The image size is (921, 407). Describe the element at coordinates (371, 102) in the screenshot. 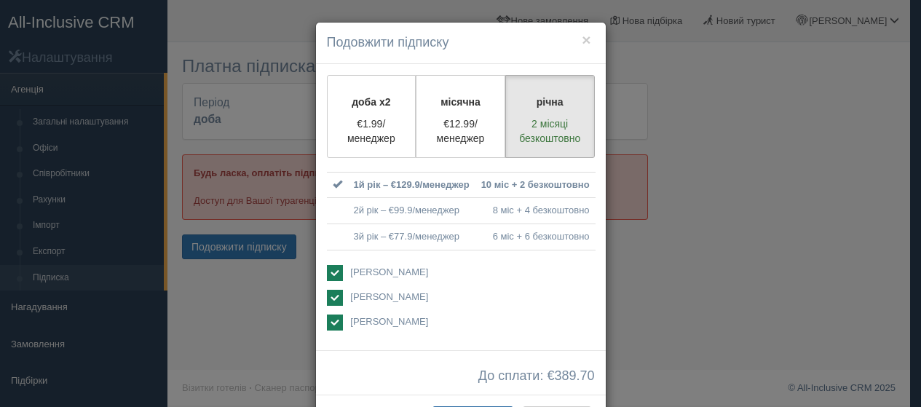

I see `p: доба x2` at that location.